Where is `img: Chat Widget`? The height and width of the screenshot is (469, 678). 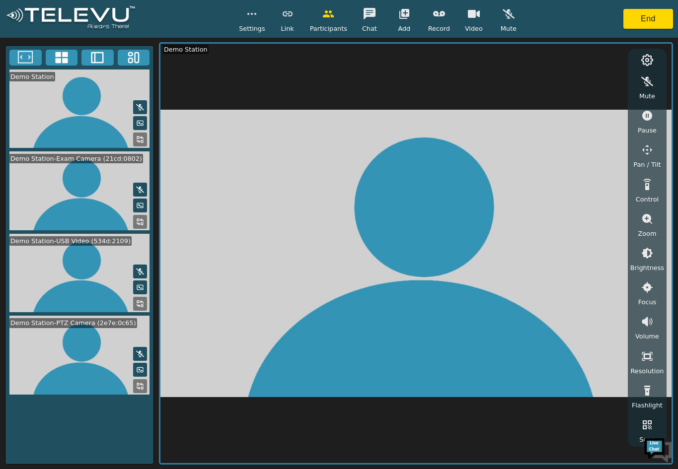 img: Chat Widget is located at coordinates (658, 449).